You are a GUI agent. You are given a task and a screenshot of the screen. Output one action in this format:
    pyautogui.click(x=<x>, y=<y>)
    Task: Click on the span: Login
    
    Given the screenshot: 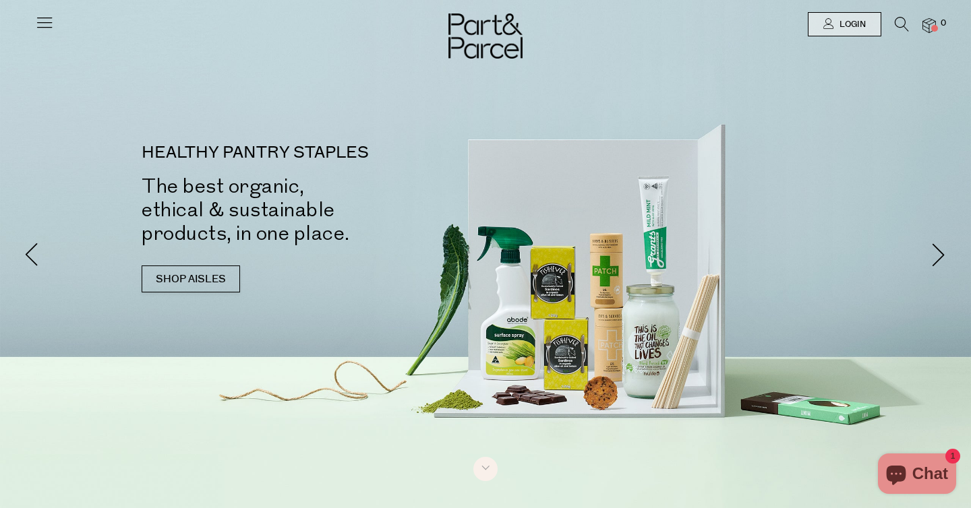 What is the action you would take?
    pyautogui.click(x=851, y=24)
    